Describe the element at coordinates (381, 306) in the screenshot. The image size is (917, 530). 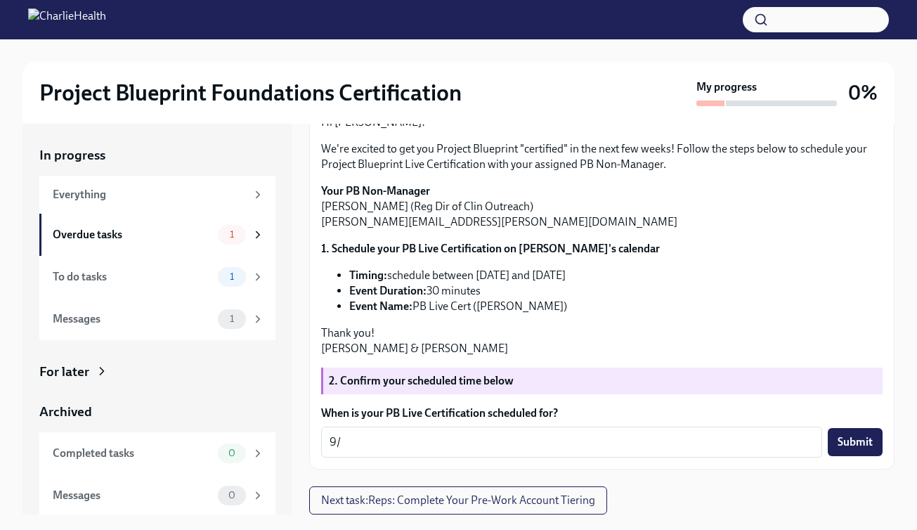
I see `strong: Event Name:` at that location.